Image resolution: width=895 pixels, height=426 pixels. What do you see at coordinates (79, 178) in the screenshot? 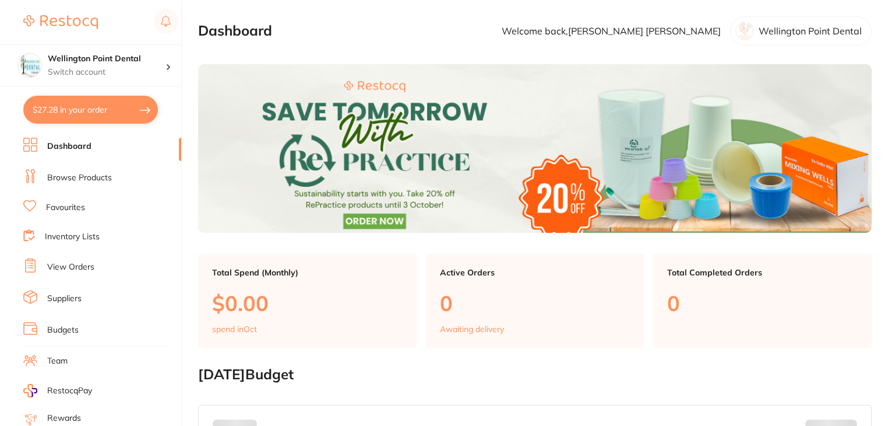
I see `a: Browse Products` at bounding box center [79, 178].